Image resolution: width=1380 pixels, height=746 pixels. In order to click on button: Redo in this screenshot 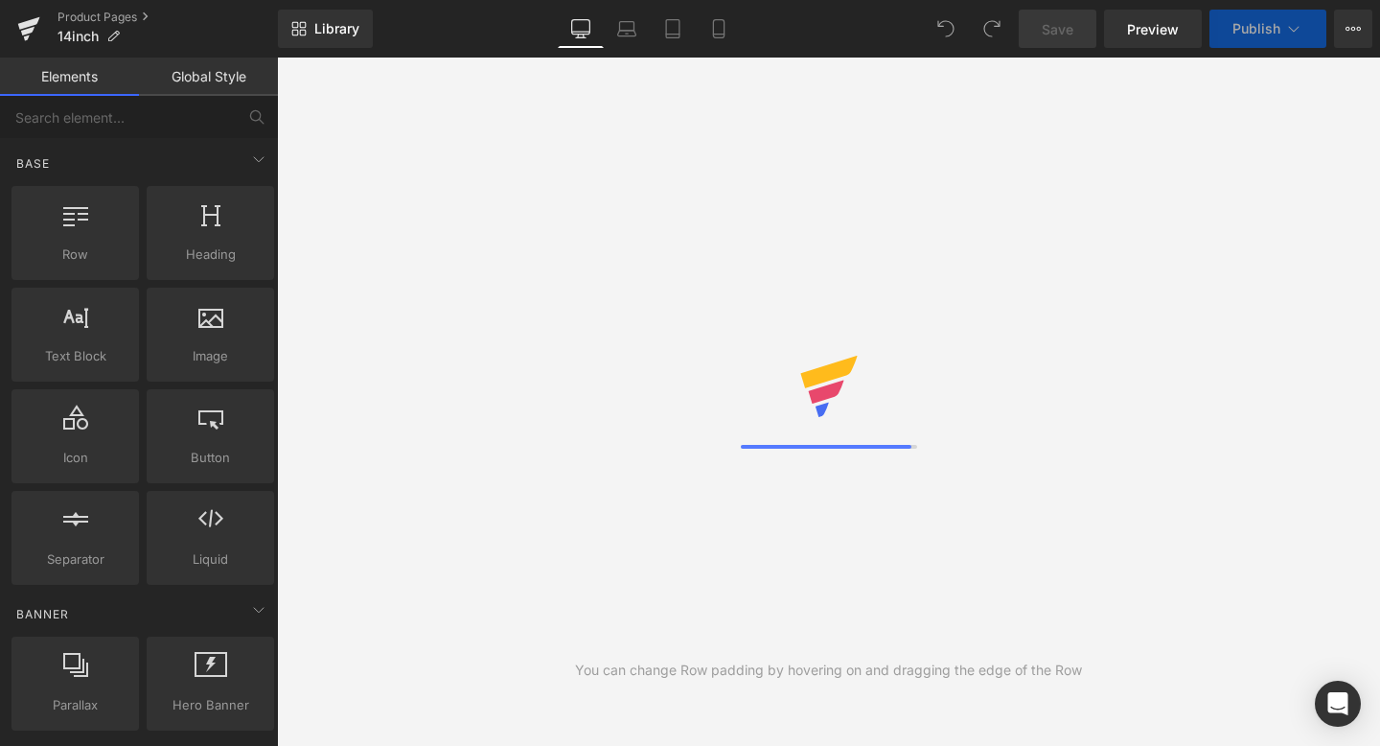, I will do `click(992, 29)`.